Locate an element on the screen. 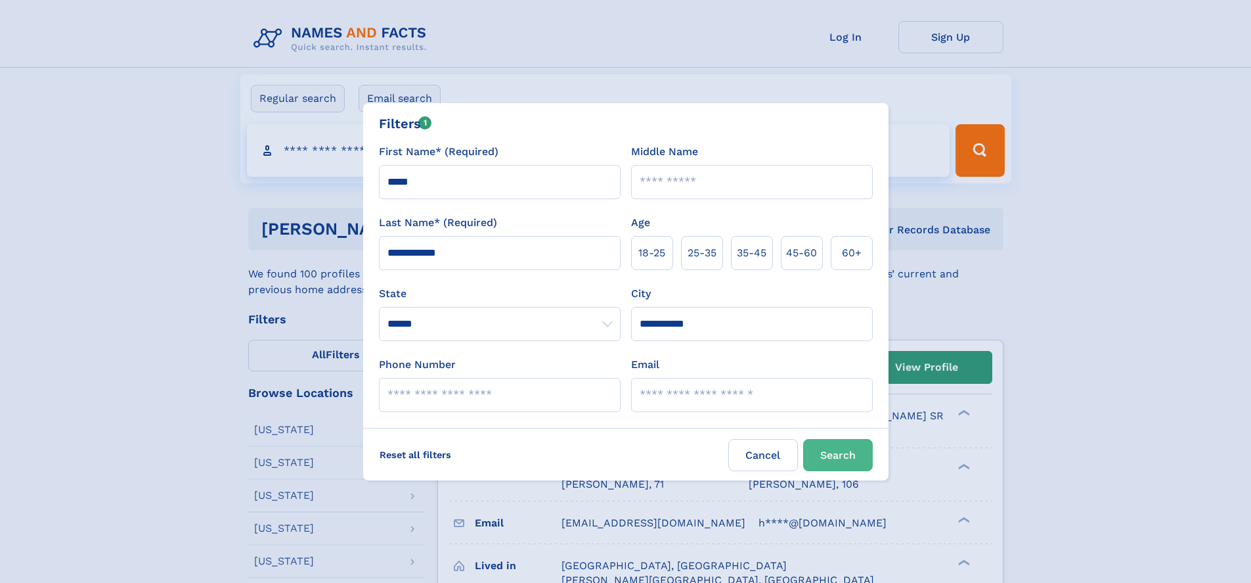  span: 25‑35 is located at coordinates (702, 253).